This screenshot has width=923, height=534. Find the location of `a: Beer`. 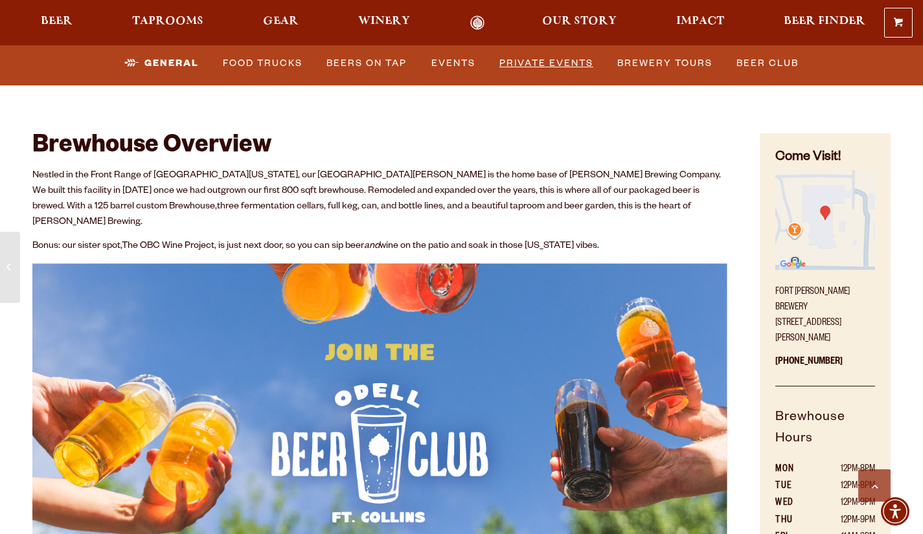

a: Beer is located at coordinates (56, 23).